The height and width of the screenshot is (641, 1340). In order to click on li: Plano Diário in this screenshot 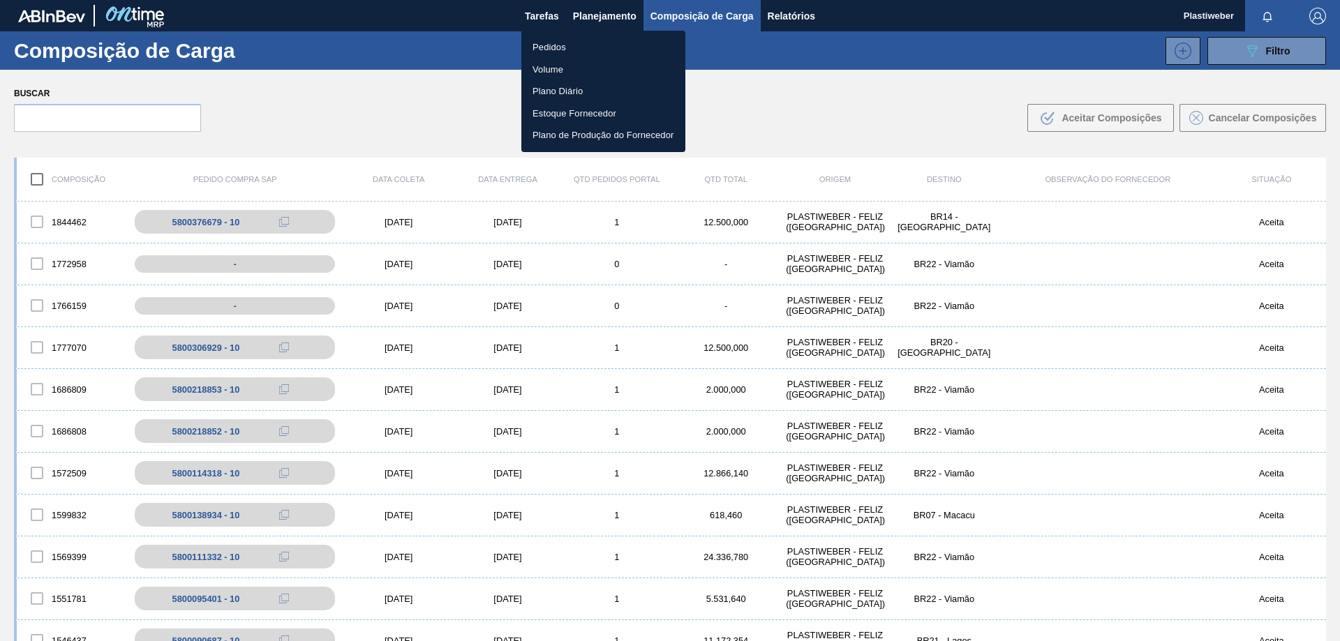, I will do `click(603, 91)`.